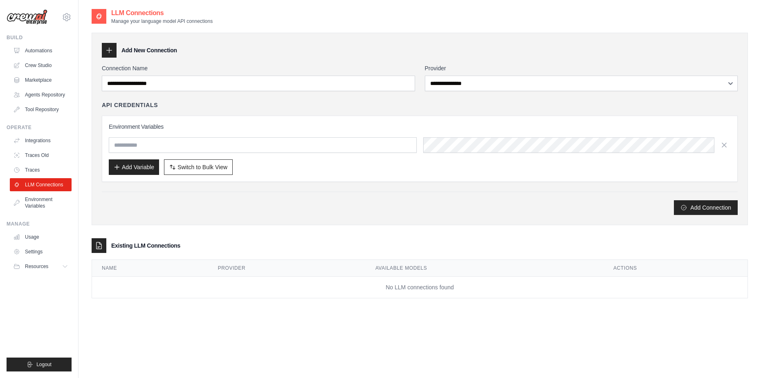 This screenshot has width=761, height=378. What do you see at coordinates (258, 68) in the screenshot?
I see `label: Connection Name` at bounding box center [258, 68].